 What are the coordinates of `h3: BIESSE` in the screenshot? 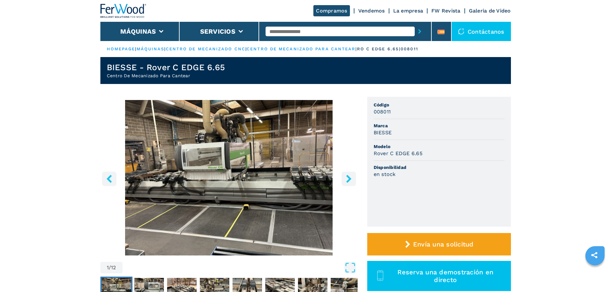 It's located at (382, 132).